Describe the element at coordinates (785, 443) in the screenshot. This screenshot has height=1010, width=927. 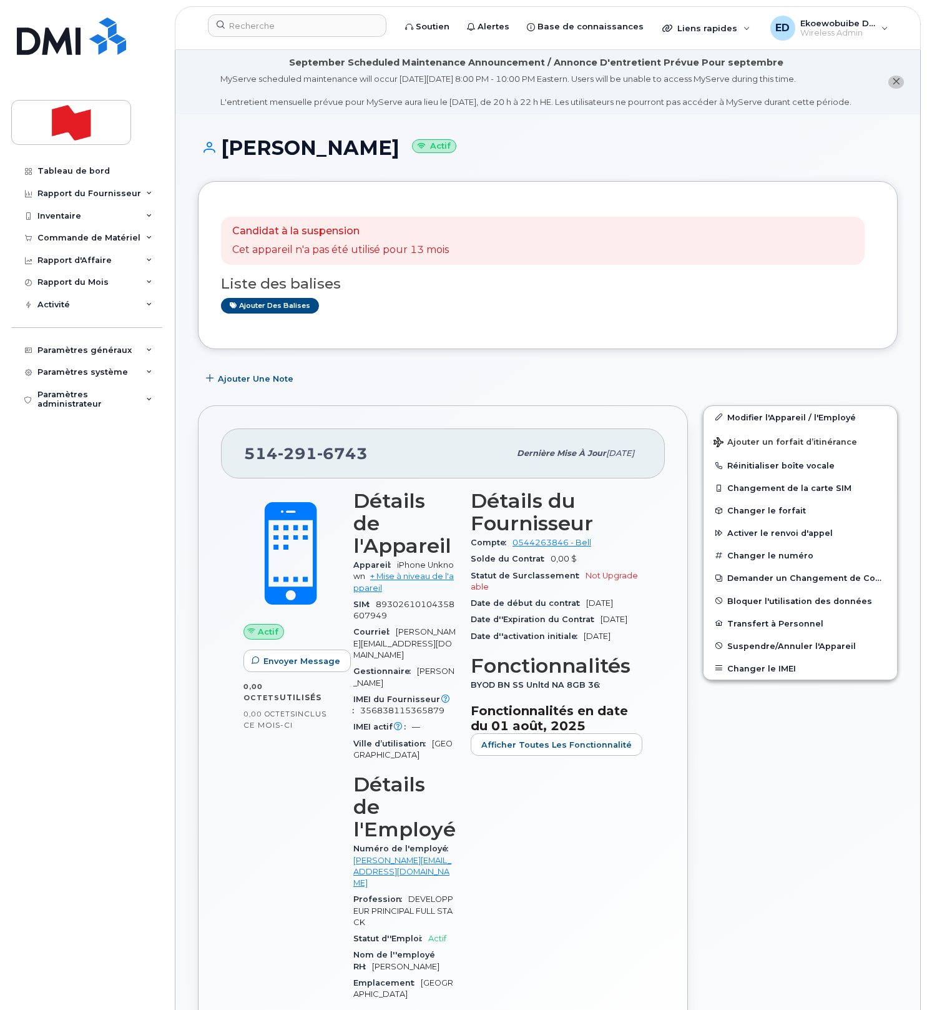
I see `span: Ajouter un forfait d’itinérance` at that location.